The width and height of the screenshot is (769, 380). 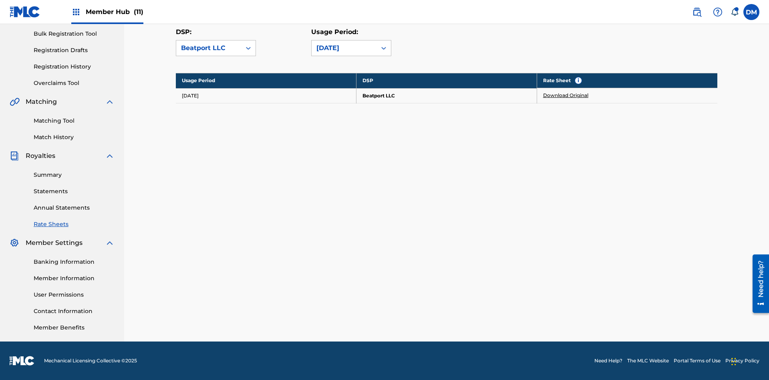 I want to click on a: Privacy Policy, so click(x=742, y=360).